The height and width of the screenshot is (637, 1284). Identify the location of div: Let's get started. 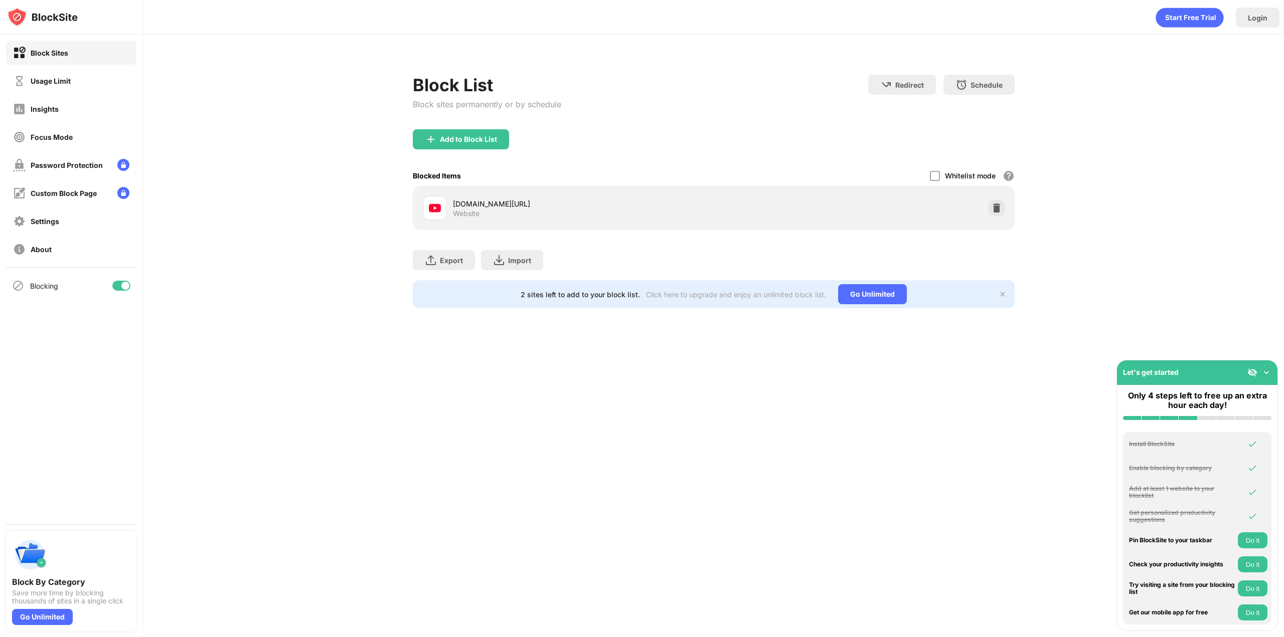
(1150, 372).